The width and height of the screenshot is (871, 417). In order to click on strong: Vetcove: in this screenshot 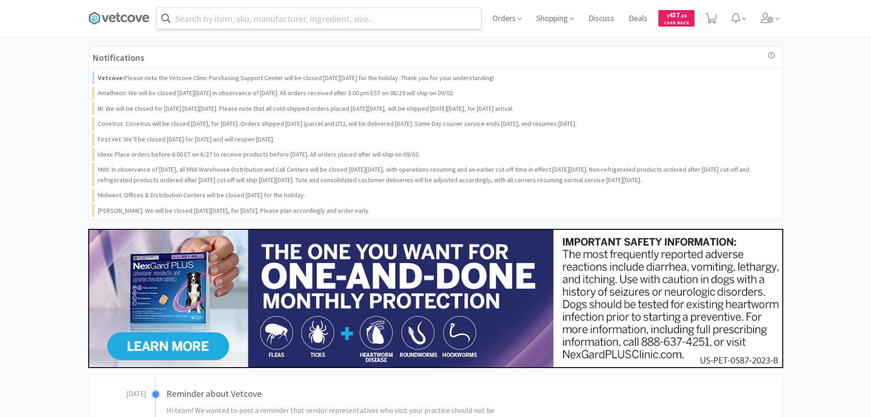, I will do `click(111, 78)`.